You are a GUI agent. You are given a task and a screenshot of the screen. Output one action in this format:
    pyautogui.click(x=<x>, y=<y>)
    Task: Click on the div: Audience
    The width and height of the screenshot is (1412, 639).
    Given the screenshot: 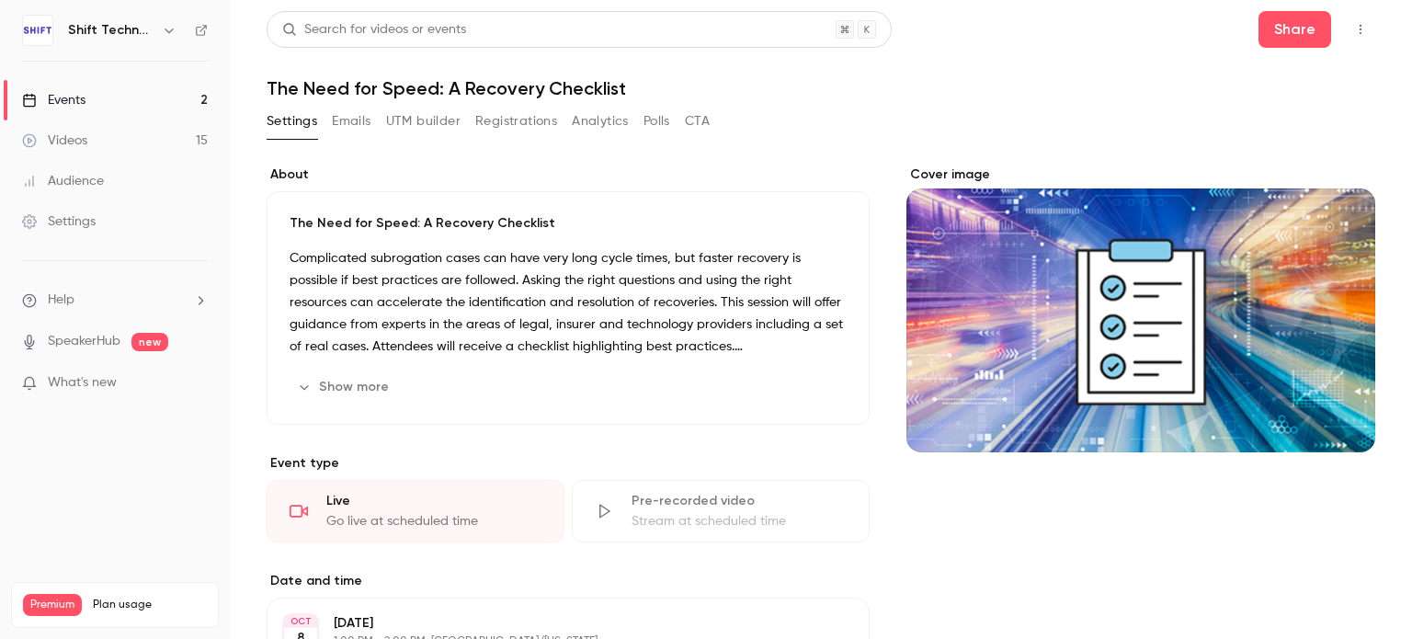 What is the action you would take?
    pyautogui.click(x=63, y=181)
    